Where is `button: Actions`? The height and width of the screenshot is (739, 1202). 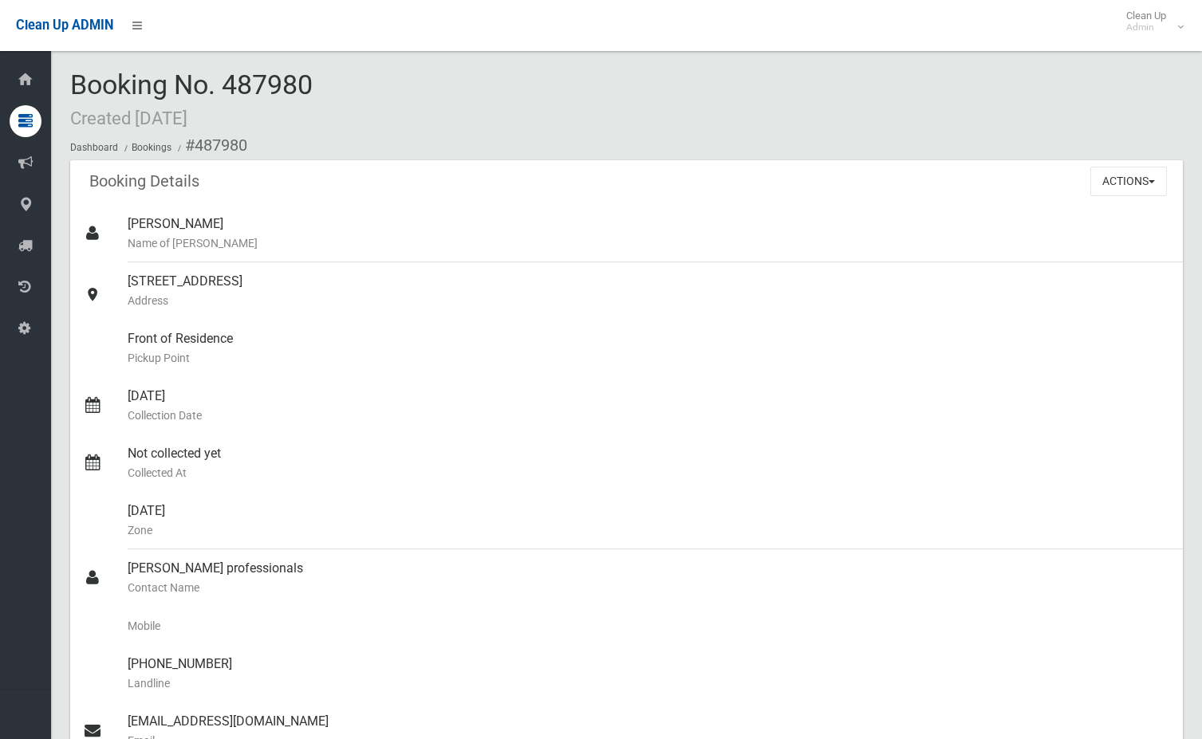
button: Actions is located at coordinates (1129, 181).